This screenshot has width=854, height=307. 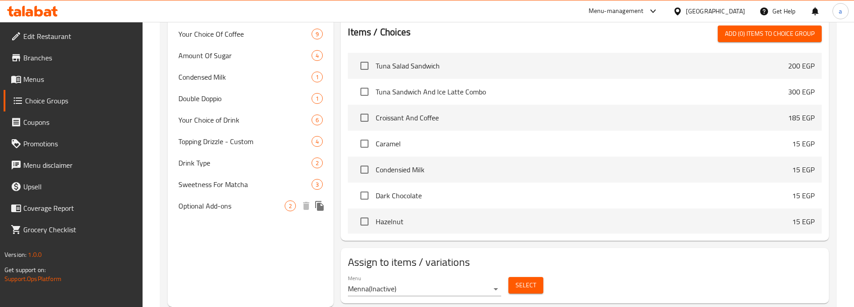 I want to click on span: Choice Groups, so click(x=80, y=101).